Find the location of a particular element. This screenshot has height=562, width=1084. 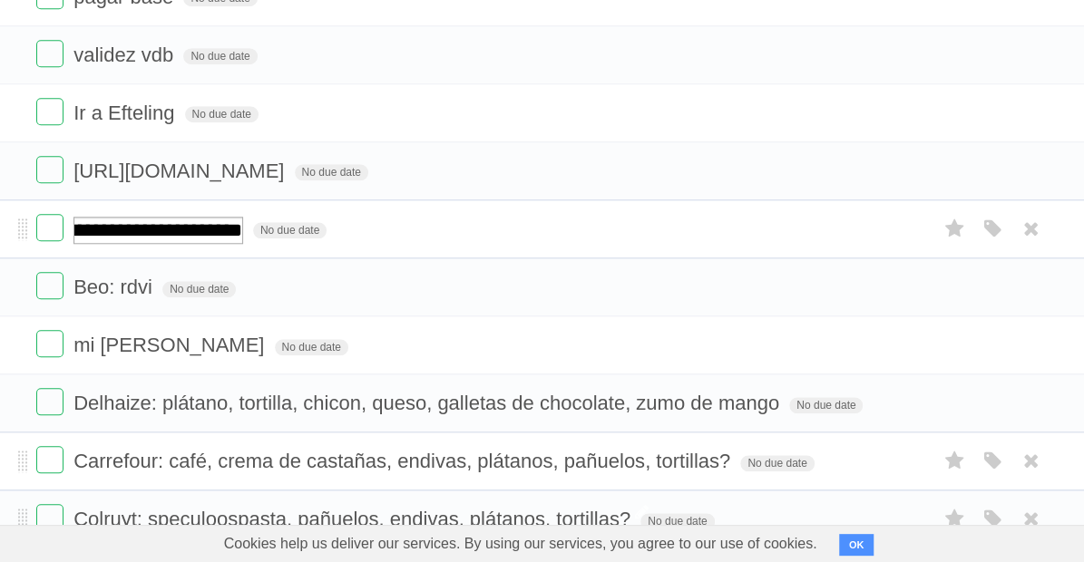

span: Carrefour: café, crema de castañas, endivas, plátanos, pañuelos, tortillas? is located at coordinates (404, 461).